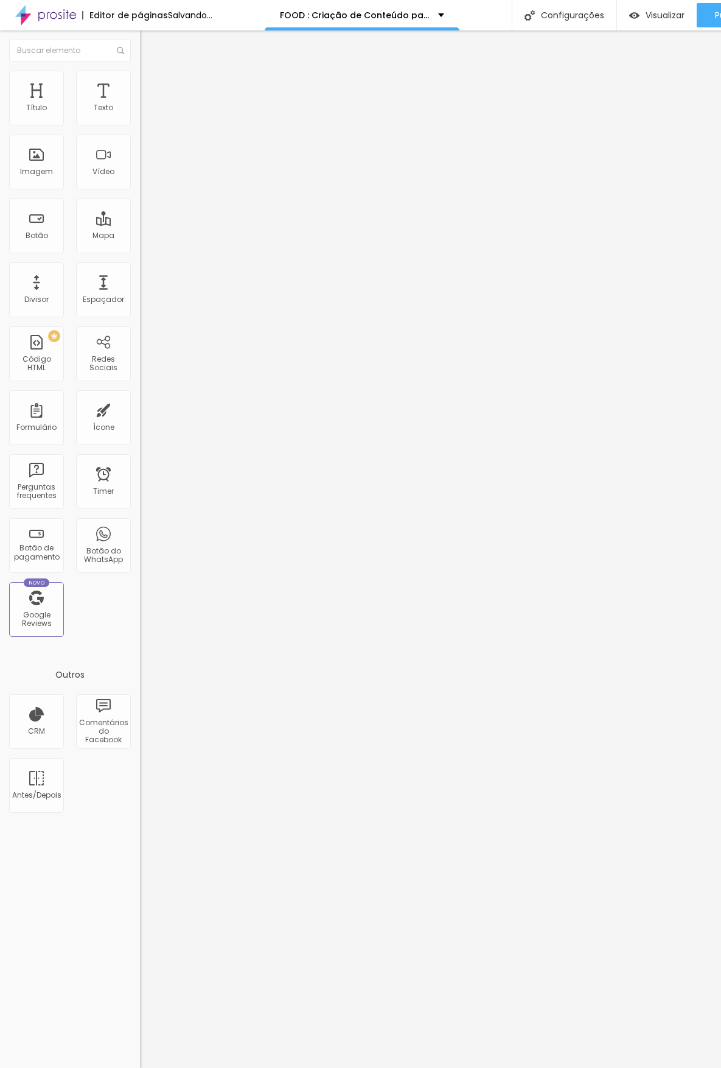 The image size is (721, 1068). I want to click on input: Buscar elemento, so click(70, 51).